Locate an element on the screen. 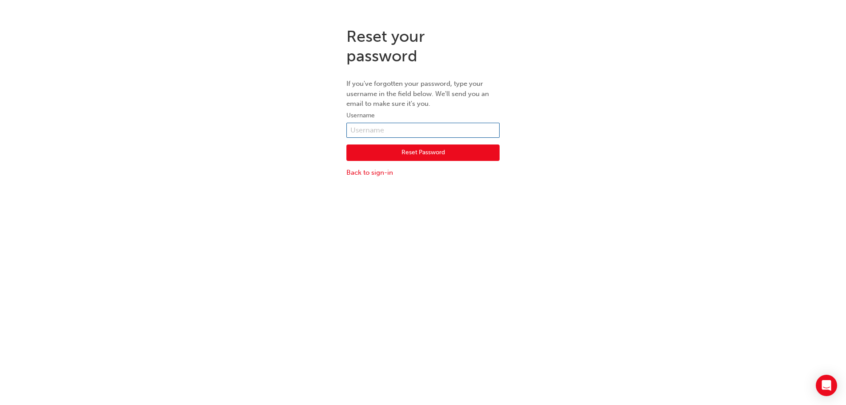 The image size is (846, 405). h1: Reset your password is located at coordinates (423, 46).